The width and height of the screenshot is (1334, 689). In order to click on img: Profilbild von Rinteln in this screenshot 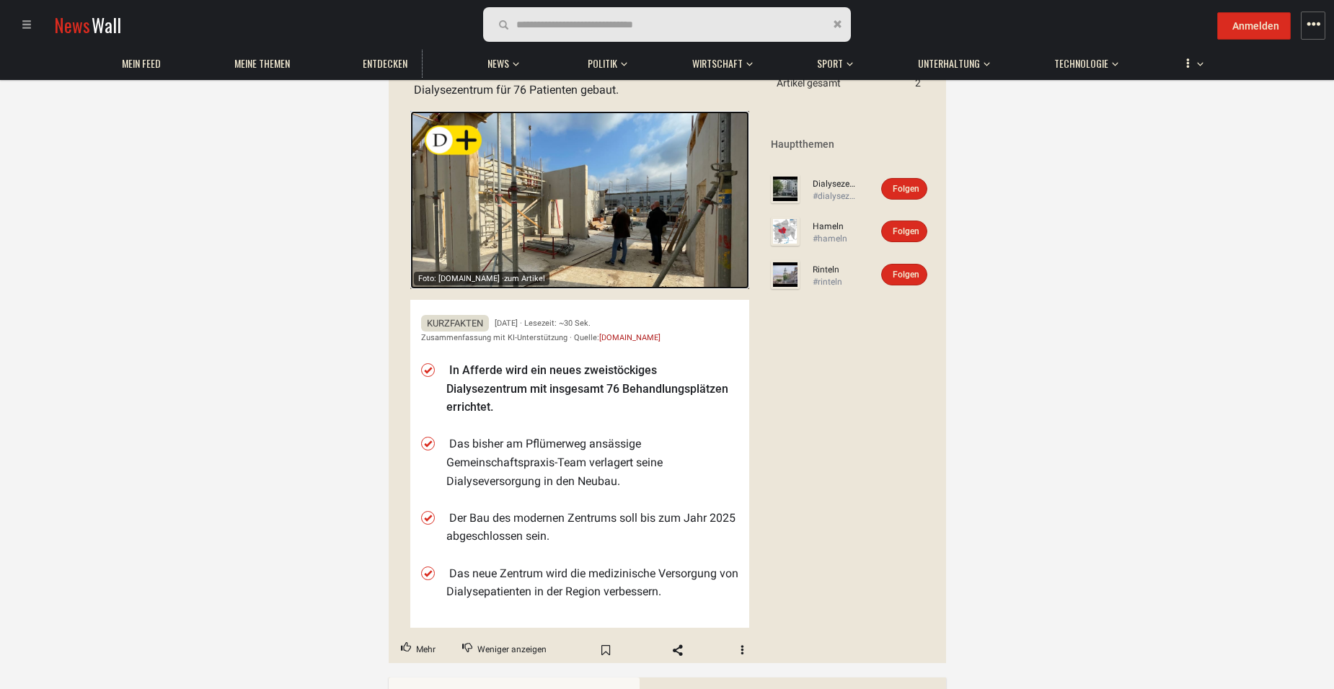, I will do `click(785, 275)`.